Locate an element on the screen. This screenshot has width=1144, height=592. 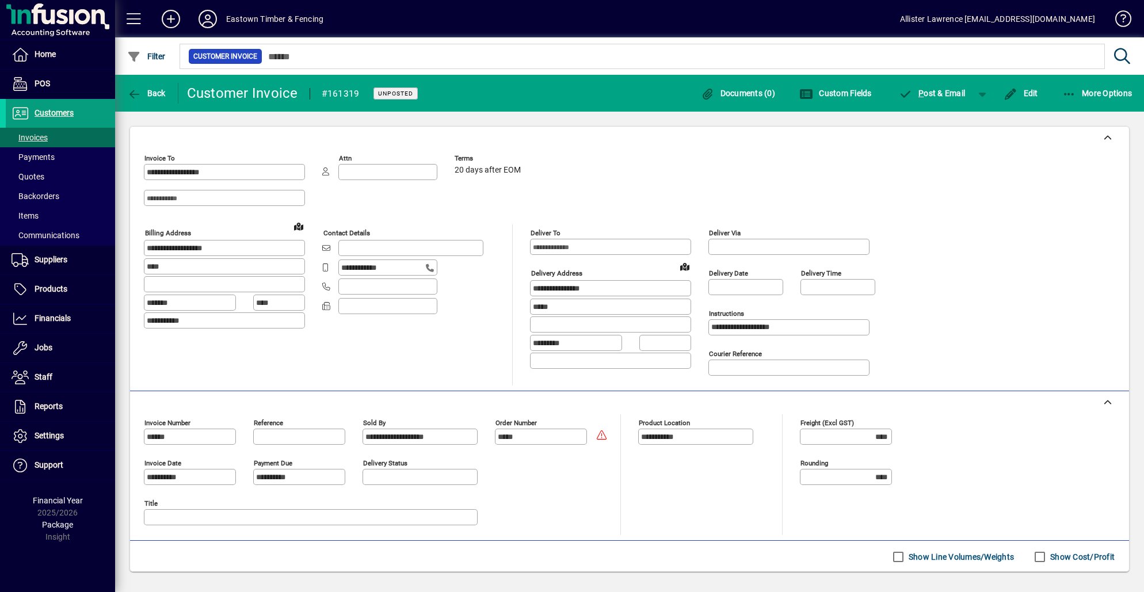
button: Add is located at coordinates (171, 19).